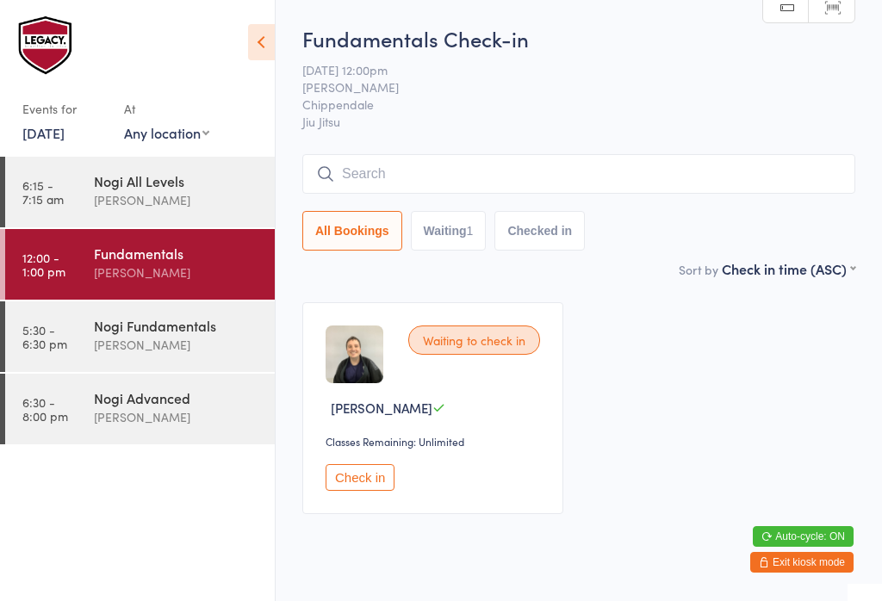 The height and width of the screenshot is (601, 882). I want to click on h2: Fundamentals Check-in, so click(579, 38).